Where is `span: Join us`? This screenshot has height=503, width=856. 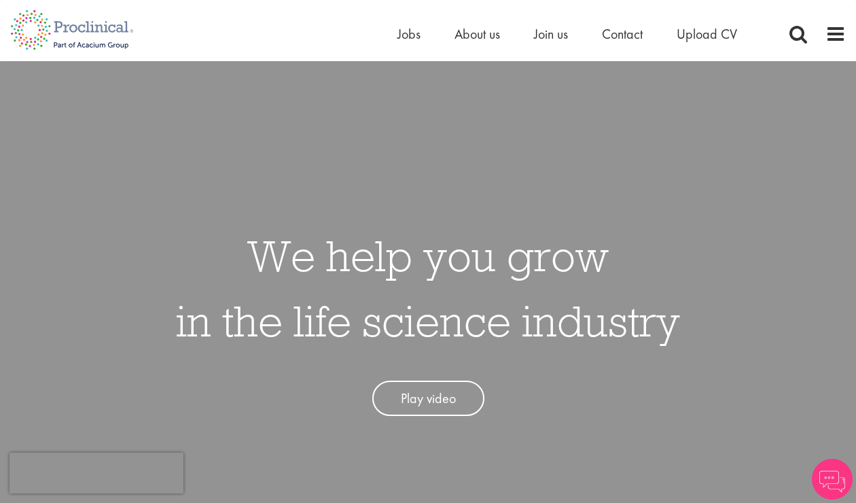 span: Join us is located at coordinates (551, 34).